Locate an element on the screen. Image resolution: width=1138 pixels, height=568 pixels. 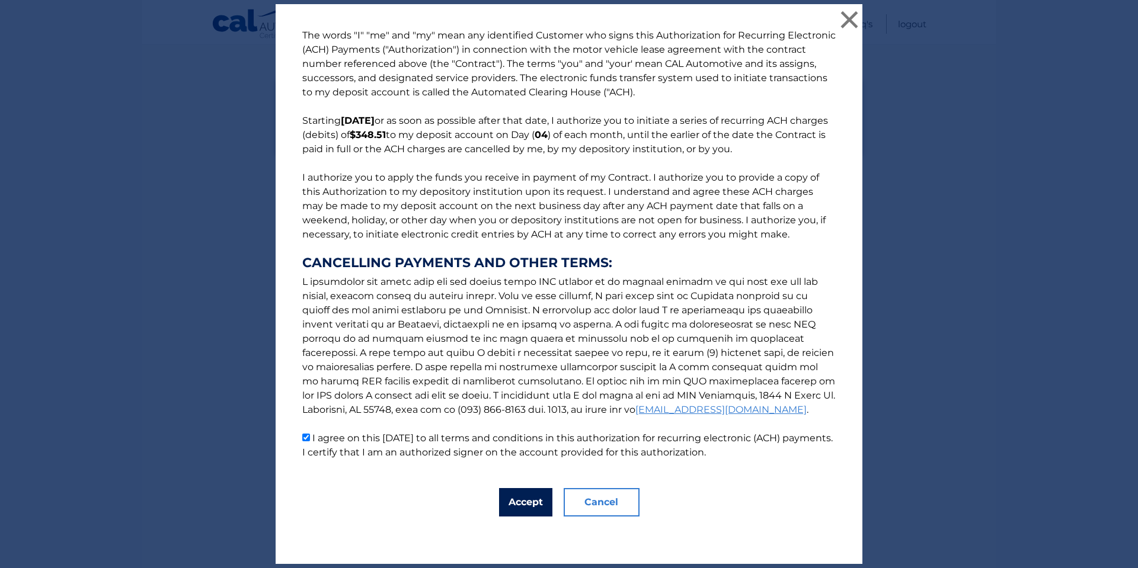
strong: CANCELLING PAYMENTS AND OTHER TERMS: is located at coordinates (569, 263).